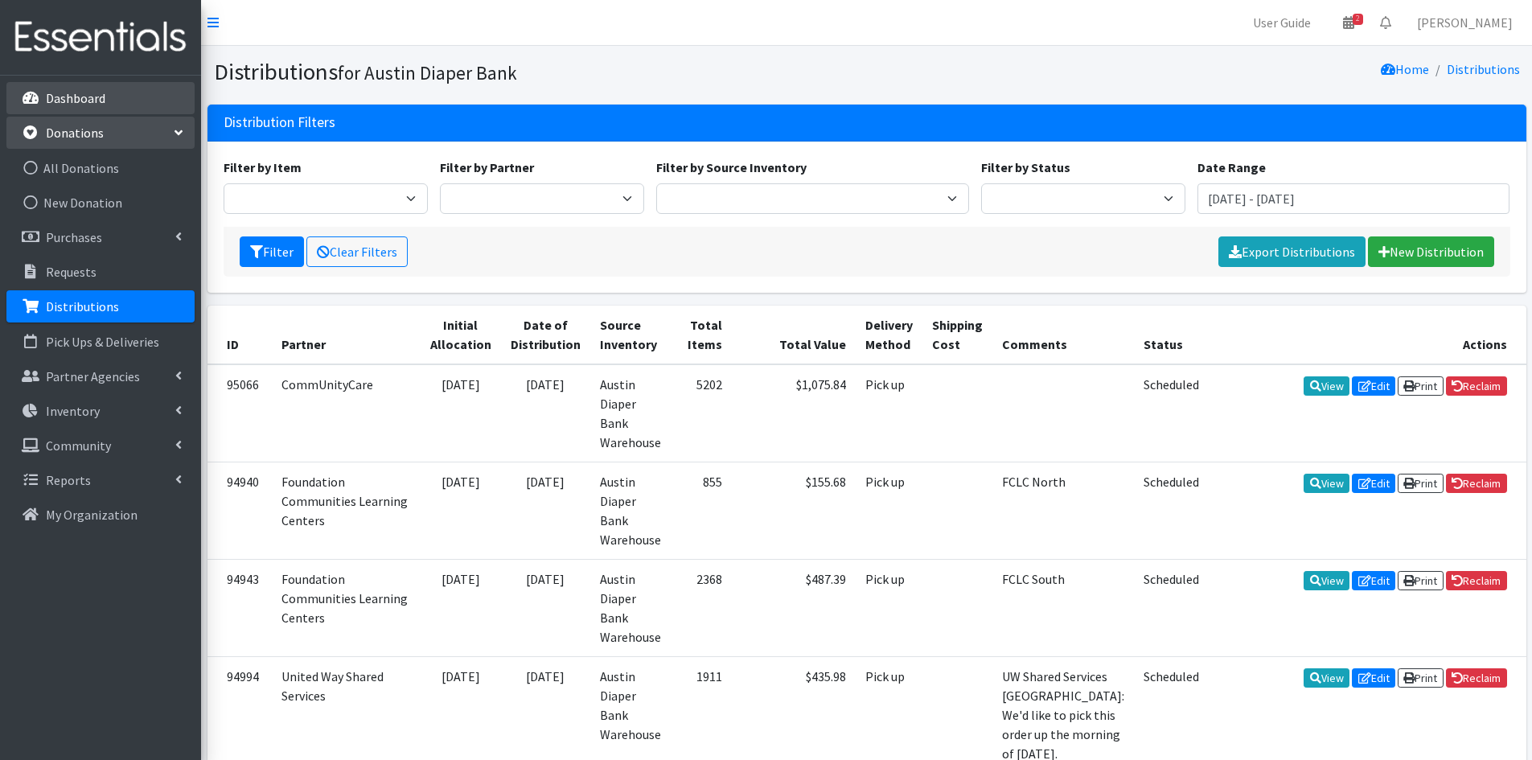 Image resolution: width=1532 pixels, height=760 pixels. What do you see at coordinates (346, 334) in the screenshot?
I see `th: Partner` at bounding box center [346, 334].